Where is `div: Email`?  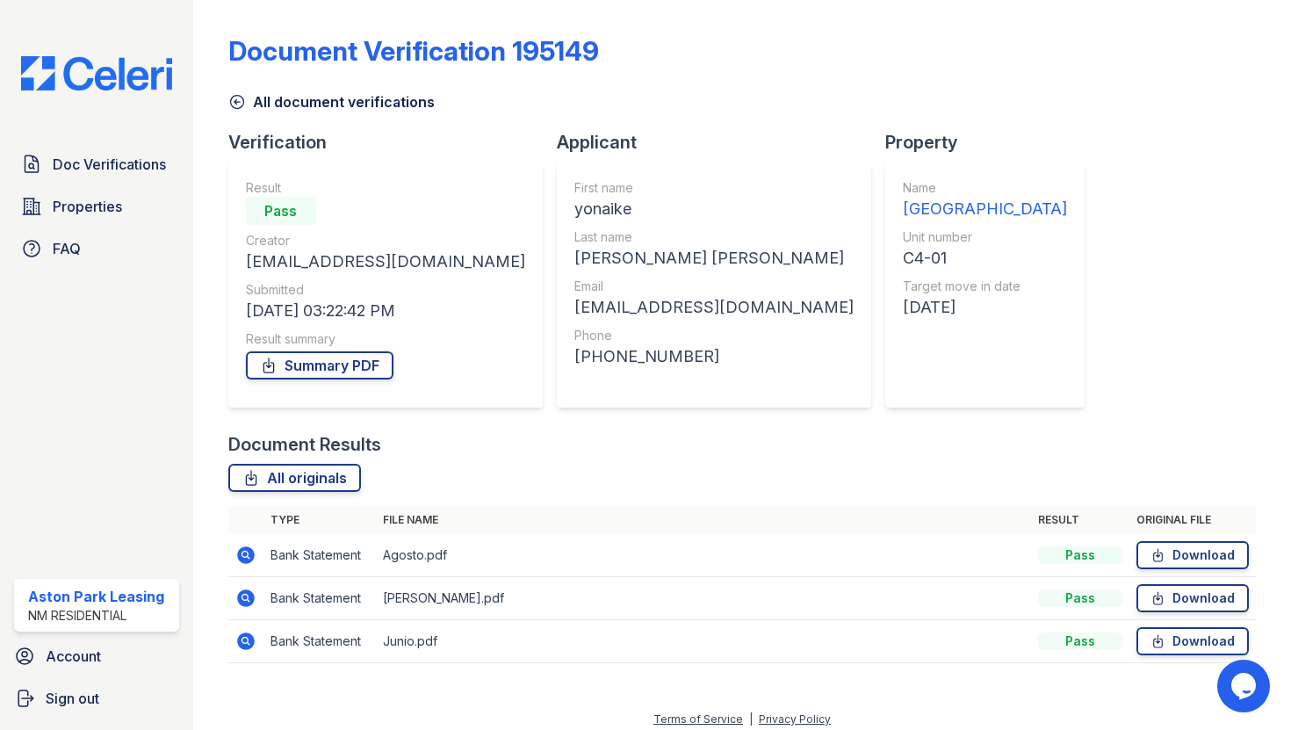
div: Email is located at coordinates (714, 286).